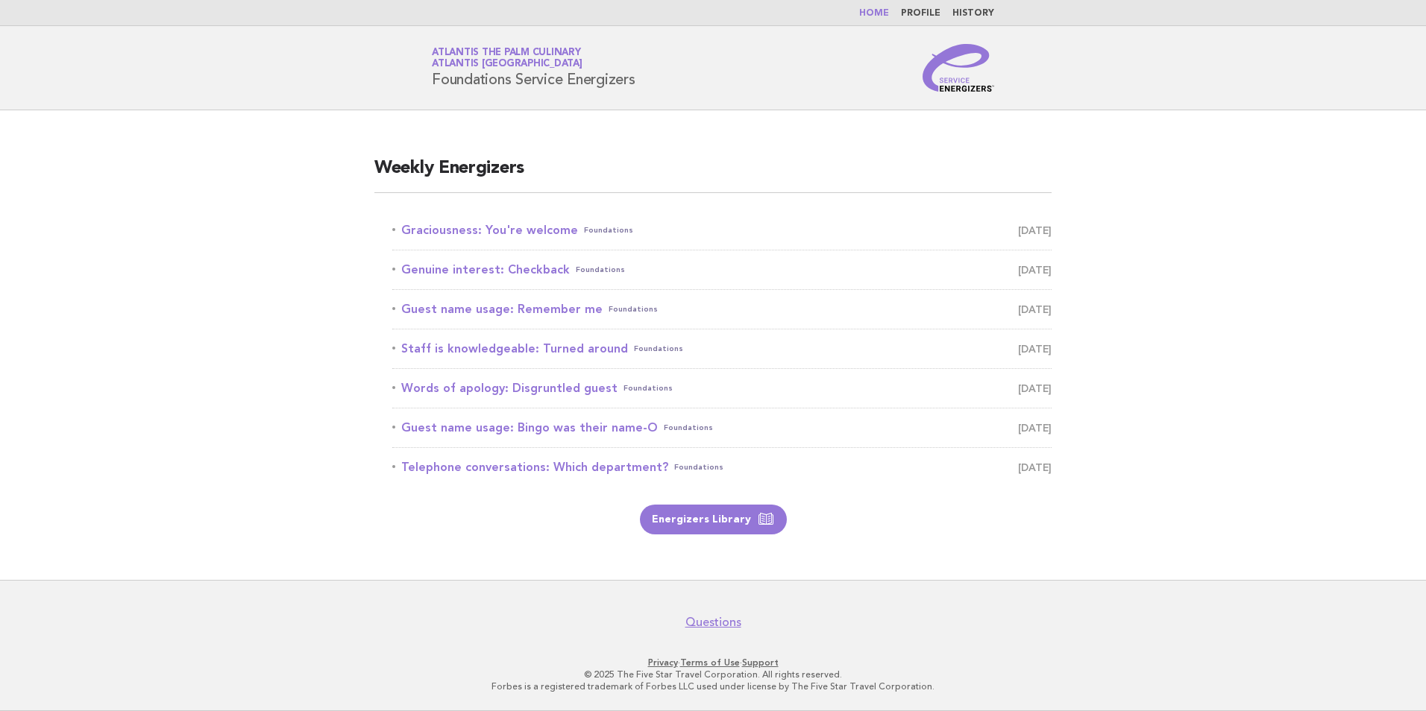  What do you see at coordinates (710, 663) in the screenshot?
I see `a: Terms of Use` at bounding box center [710, 663].